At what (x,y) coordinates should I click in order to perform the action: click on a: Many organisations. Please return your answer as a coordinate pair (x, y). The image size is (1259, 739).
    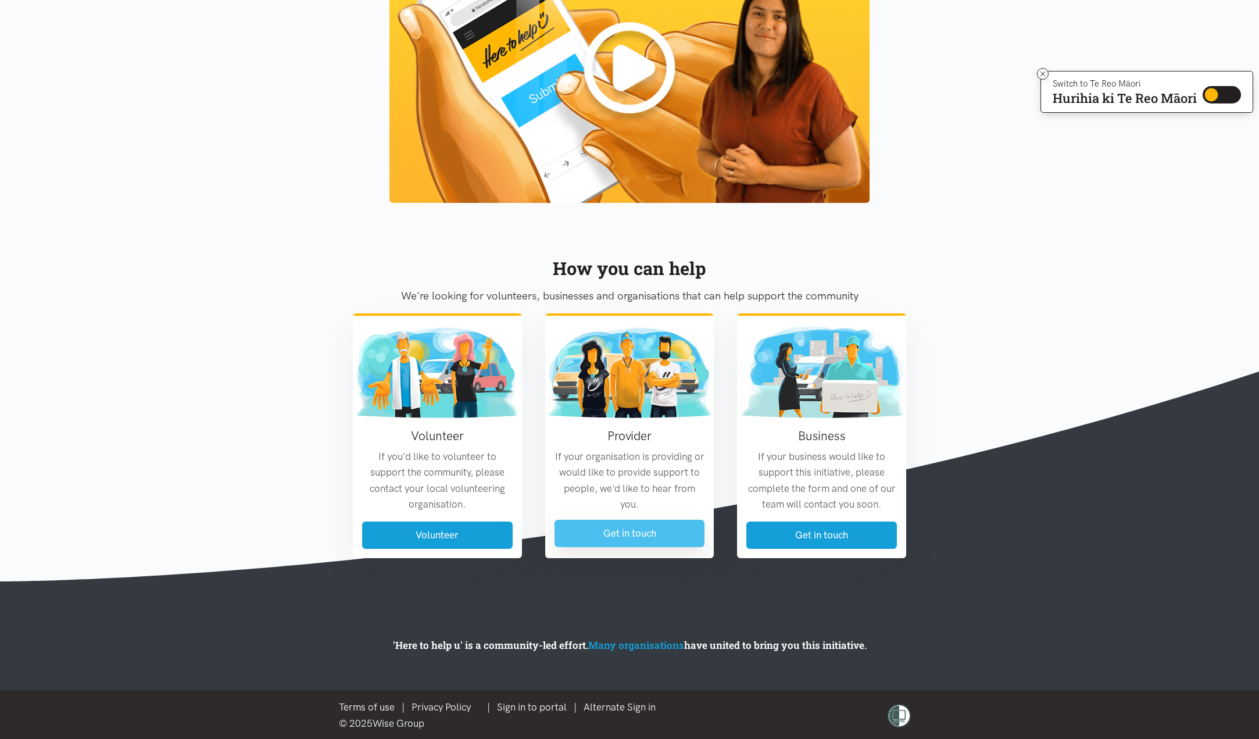
    Looking at the image, I should click on (636, 644).